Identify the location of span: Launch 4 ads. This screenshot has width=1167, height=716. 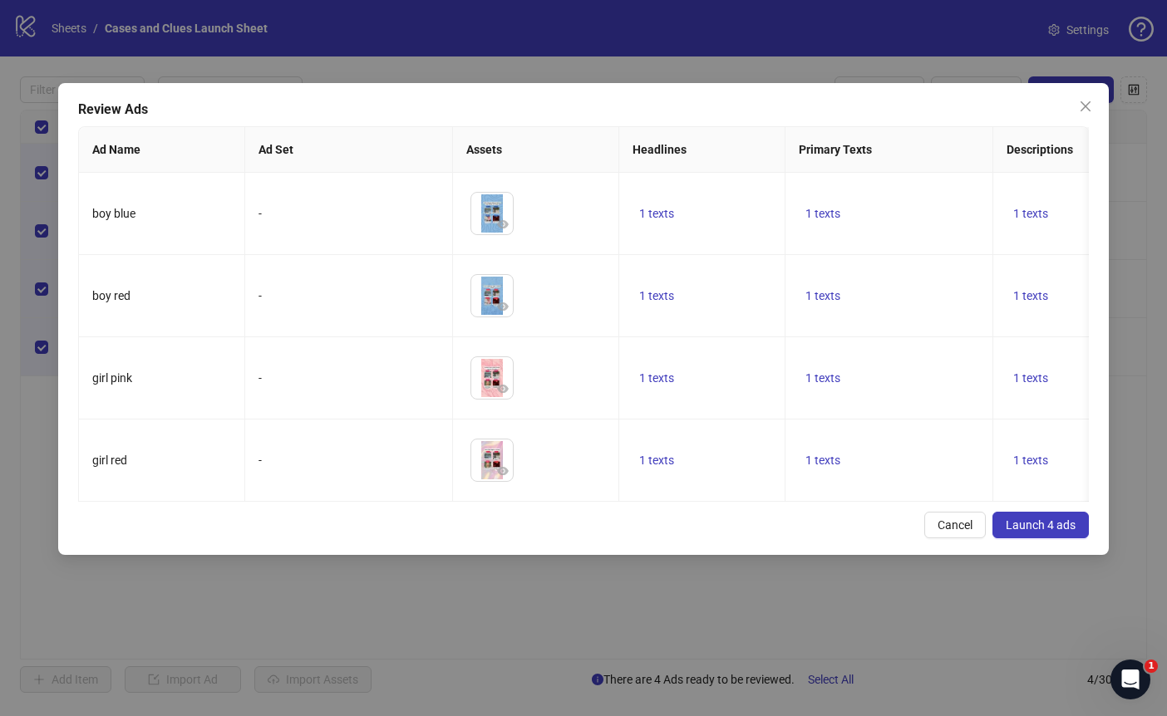
(1040, 525).